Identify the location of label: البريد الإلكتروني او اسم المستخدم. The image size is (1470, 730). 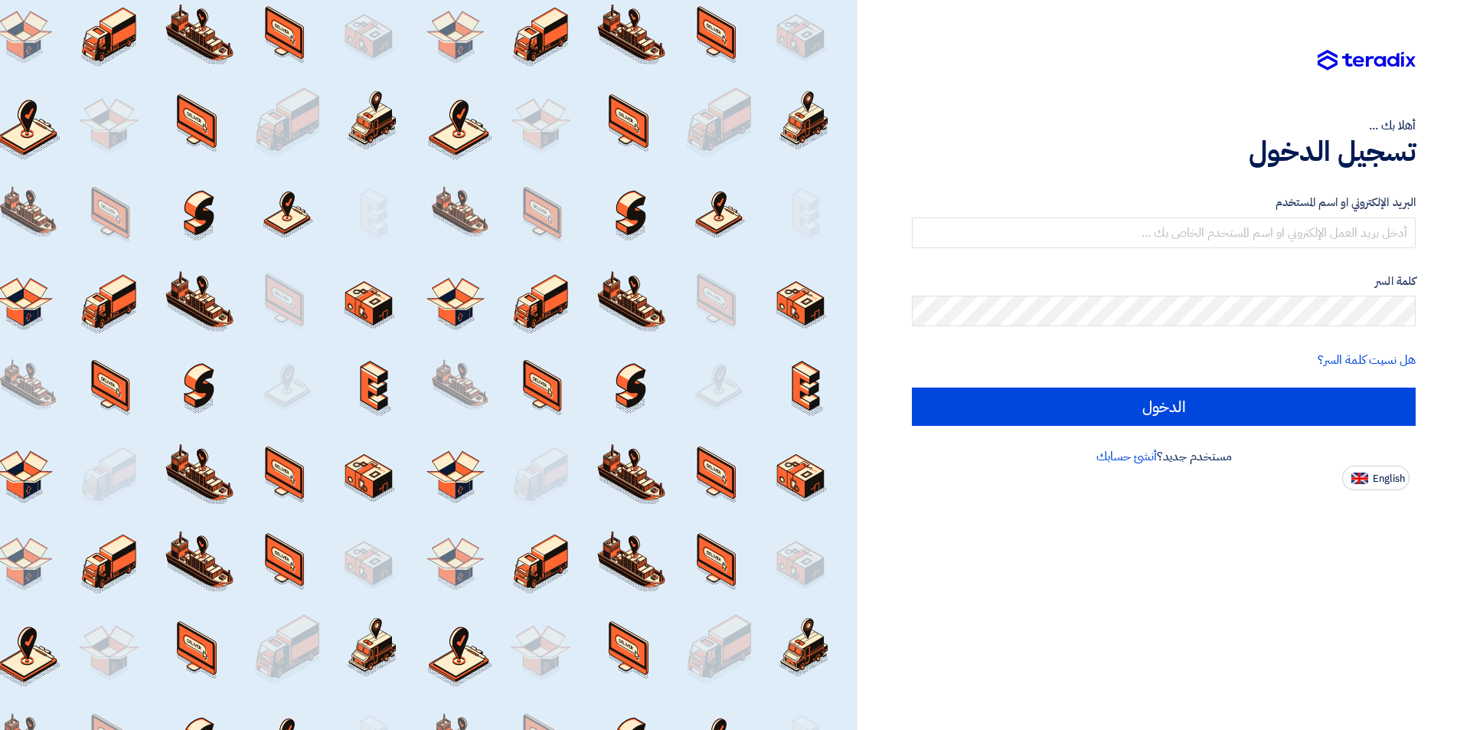
(1164, 202).